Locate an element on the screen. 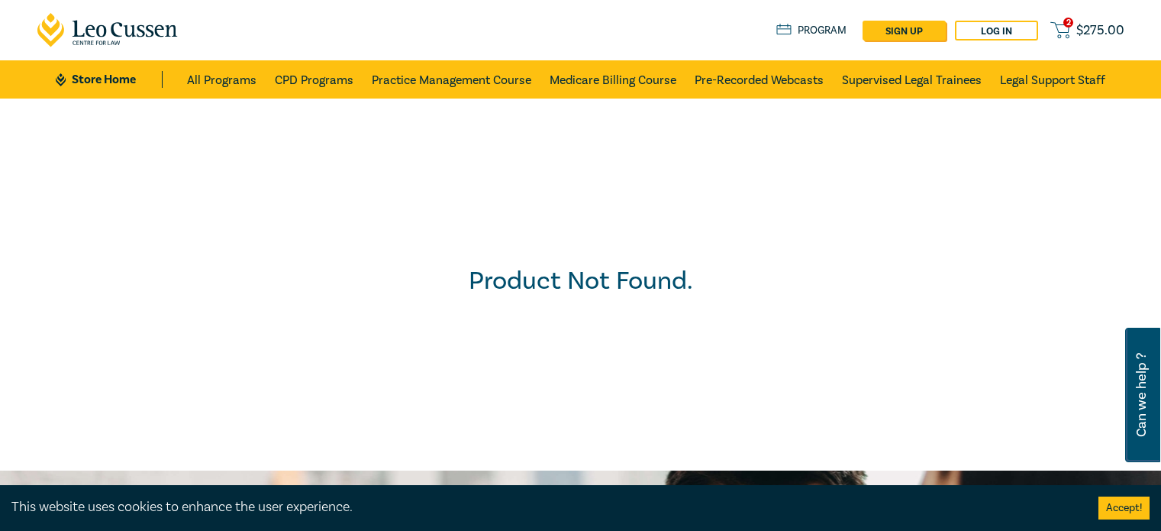 The width and height of the screenshot is (1161, 531). a: Medicare Billing Course is located at coordinates (613, 79).